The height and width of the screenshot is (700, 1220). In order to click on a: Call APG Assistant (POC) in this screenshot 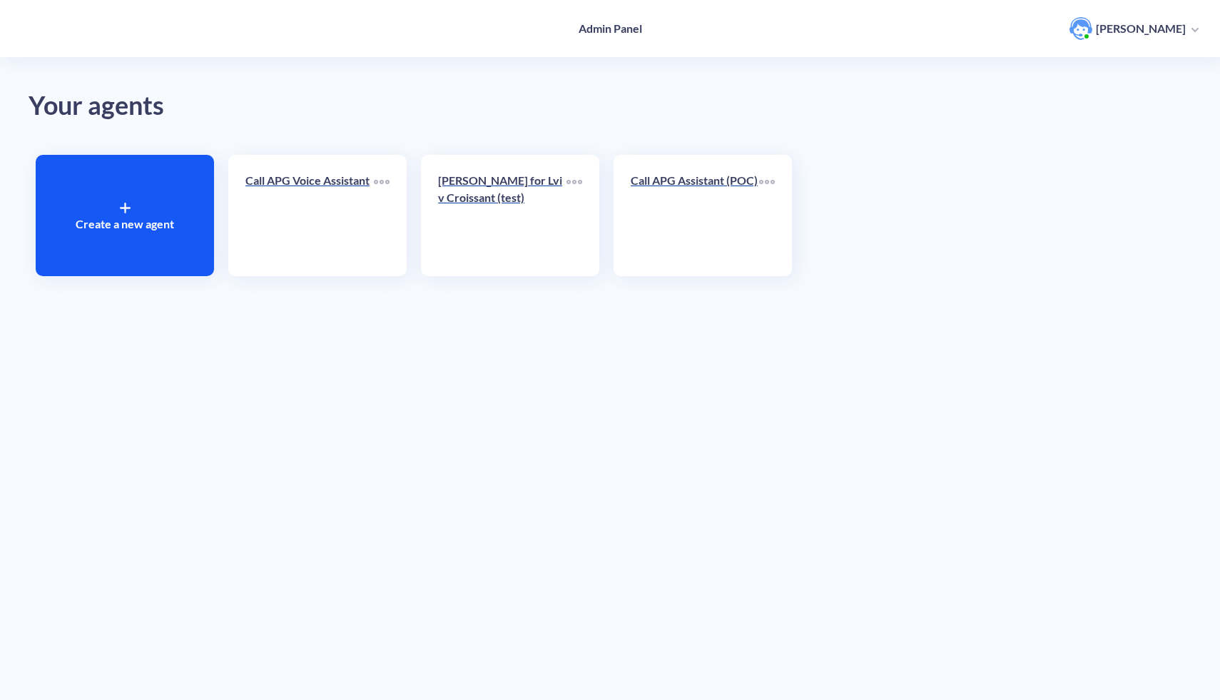, I will do `click(695, 215)`.